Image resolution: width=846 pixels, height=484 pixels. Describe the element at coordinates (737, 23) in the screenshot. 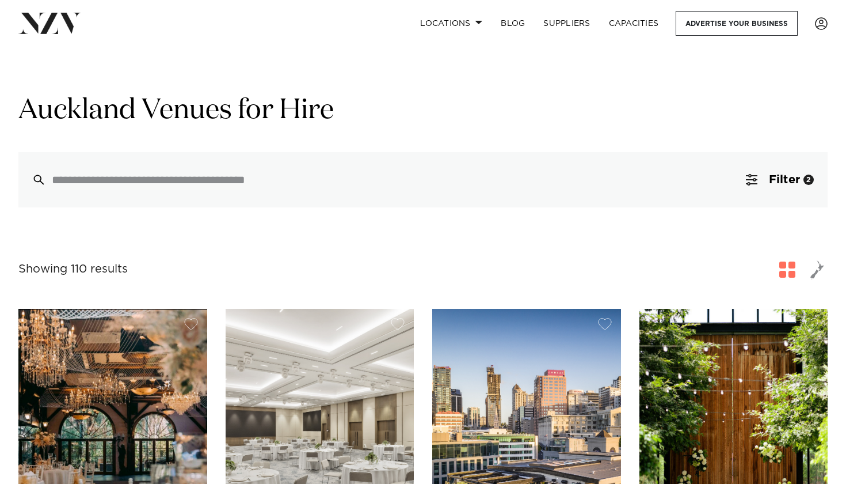

I see `a: Advertise your business` at that location.